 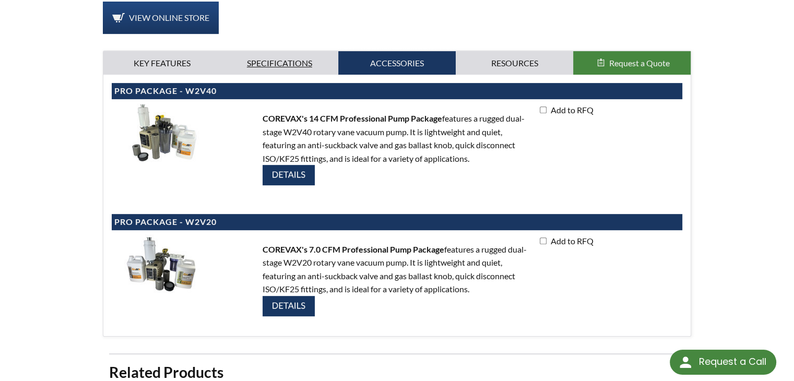 I want to click on h4: Pro Package - W2V40, so click(x=397, y=91).